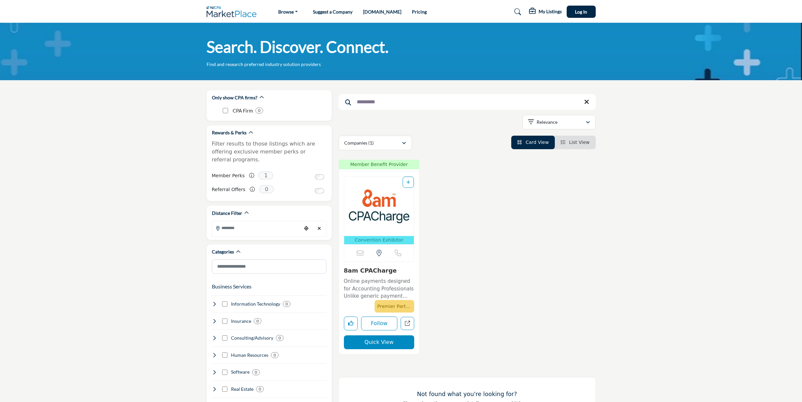 The width and height of the screenshot is (802, 402). What do you see at coordinates (243, 111) in the screenshot?
I see `p: CPA Firm: CPA Firm` at bounding box center [243, 111].